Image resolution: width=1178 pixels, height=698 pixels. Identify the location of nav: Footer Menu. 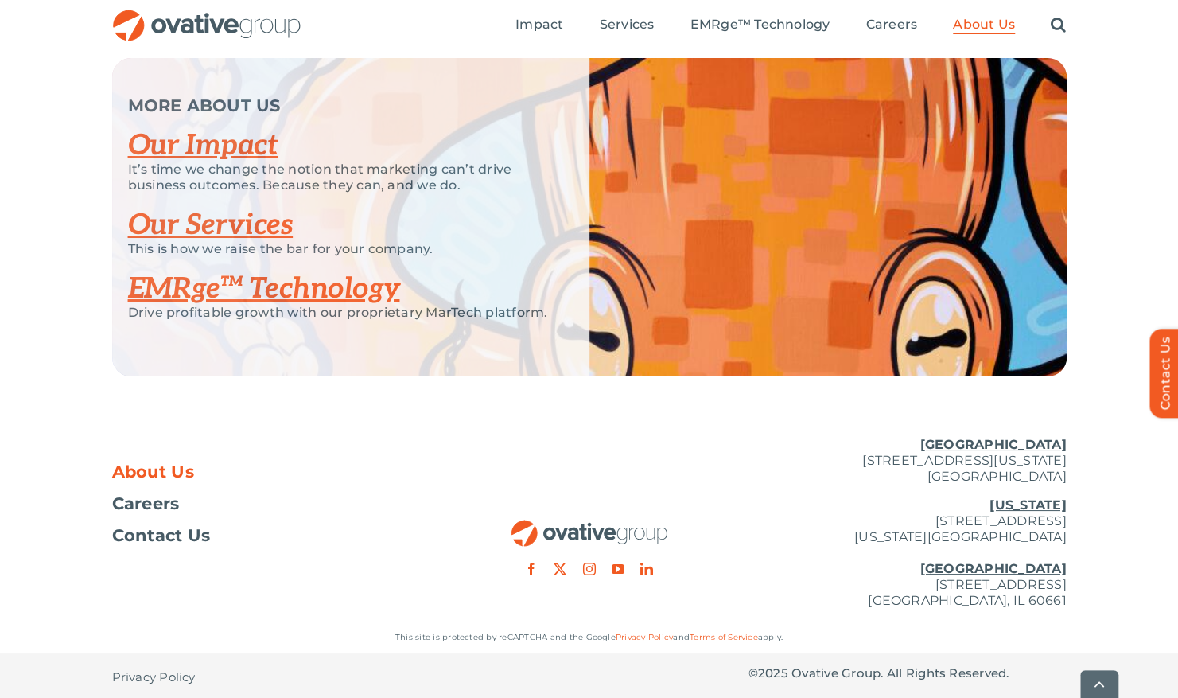
(271, 504).